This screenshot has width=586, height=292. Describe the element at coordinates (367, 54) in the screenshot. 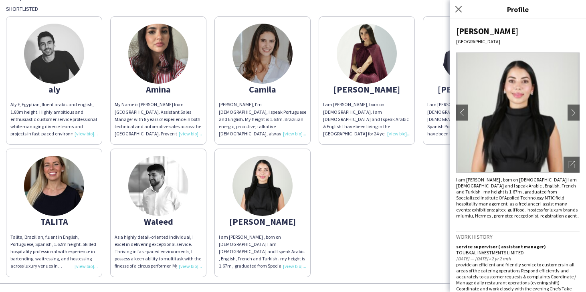

I see `img: thumb-1667231339635fee6b95e01.jpeg` at that location.